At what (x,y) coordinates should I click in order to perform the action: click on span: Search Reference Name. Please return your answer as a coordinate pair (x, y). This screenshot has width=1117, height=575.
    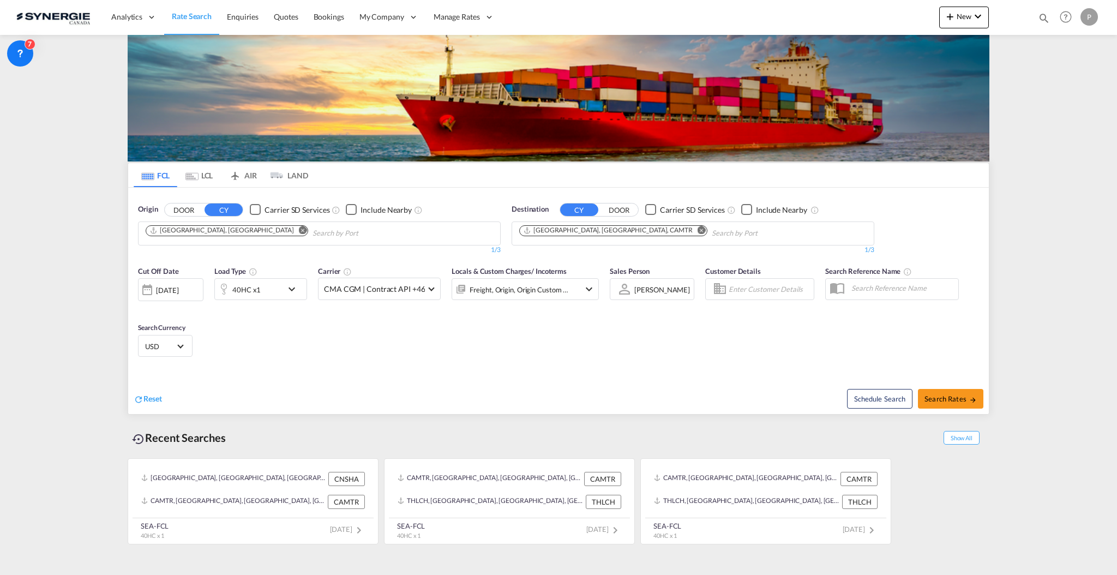
    Looking at the image, I should click on (868, 271).